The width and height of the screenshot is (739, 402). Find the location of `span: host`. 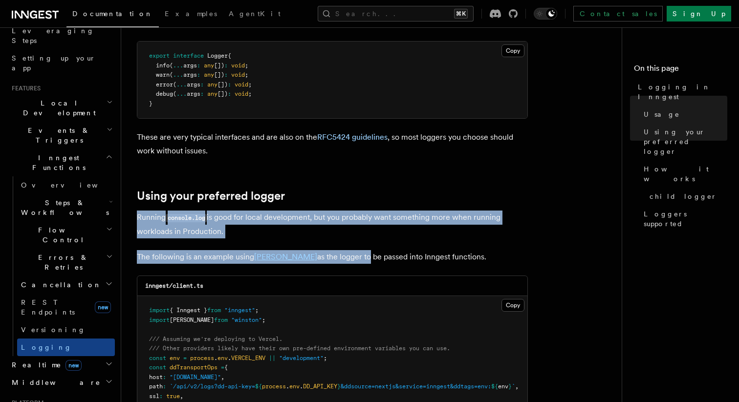

span: host is located at coordinates (156, 377).